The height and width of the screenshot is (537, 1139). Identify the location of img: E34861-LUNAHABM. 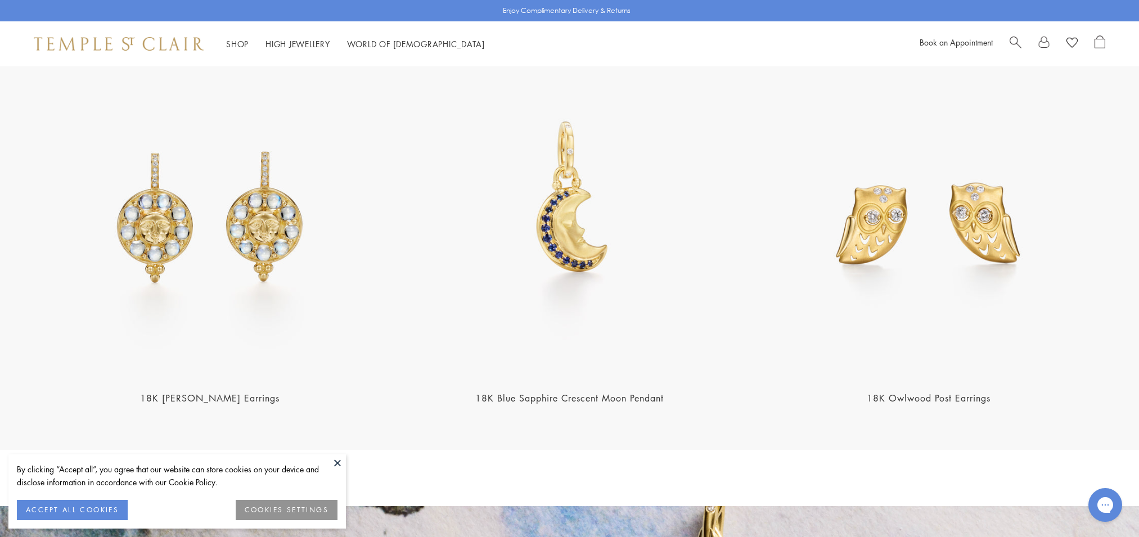
(210, 202).